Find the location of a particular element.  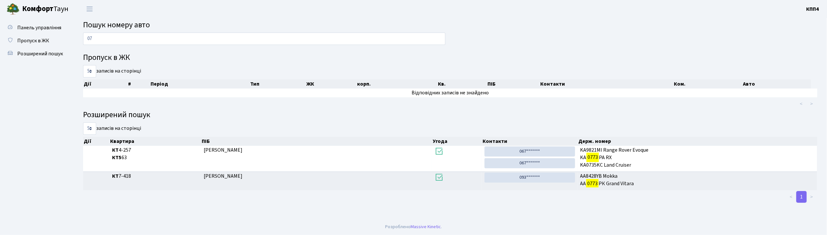

th: корп. is located at coordinates (397, 84).